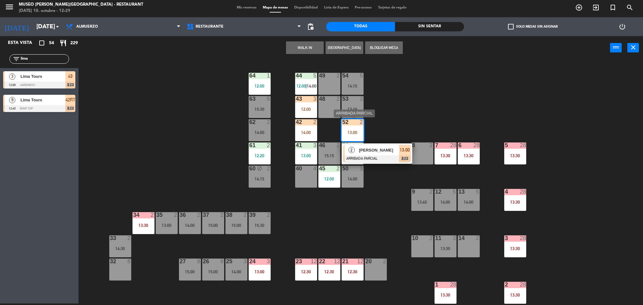 The width and height of the screenshot is (643, 305). What do you see at coordinates (226, 262) in the screenshot?
I see `div: 25` at bounding box center [226, 262].